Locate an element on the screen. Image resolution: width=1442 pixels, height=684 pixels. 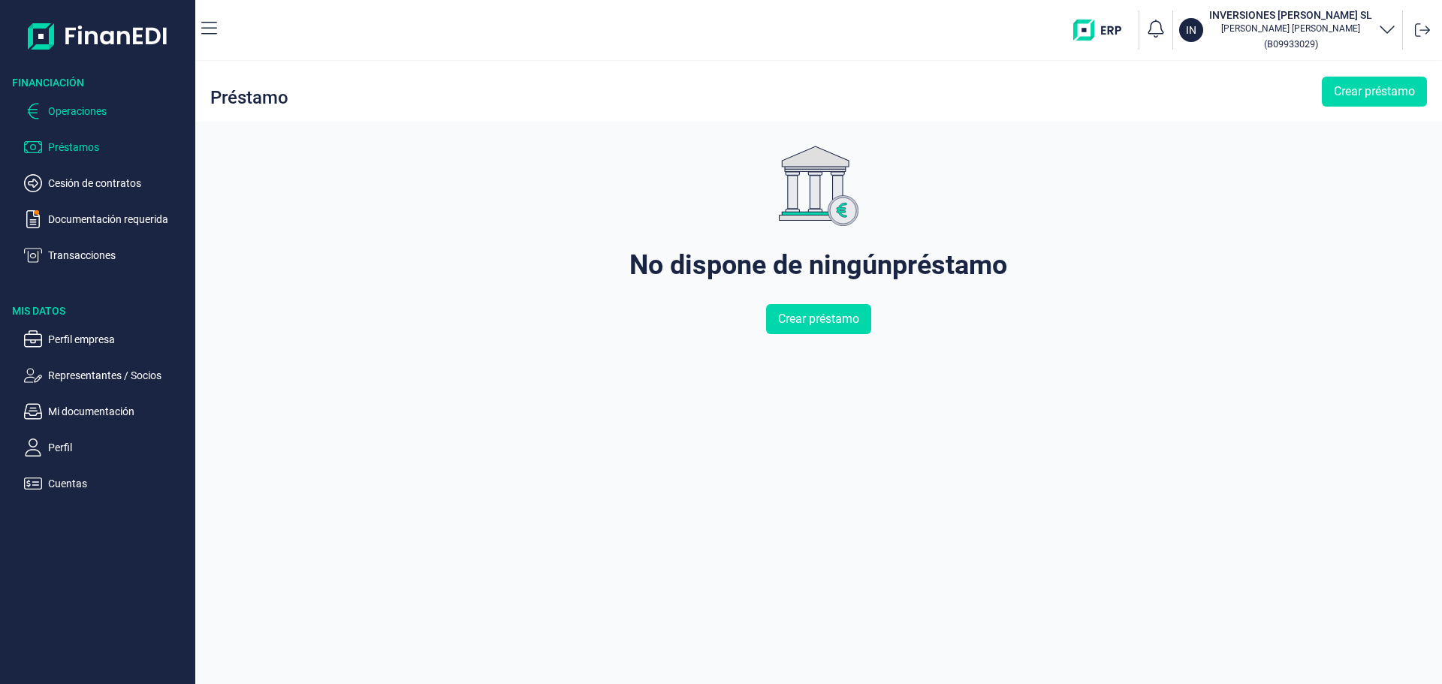
p: Préstamos is located at coordinates (119, 147).